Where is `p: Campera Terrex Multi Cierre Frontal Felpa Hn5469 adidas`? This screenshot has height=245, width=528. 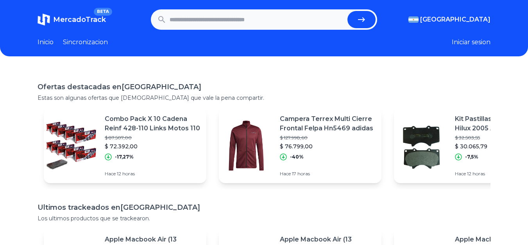 p: Campera Terrex Multi Cierre Frontal Felpa Hn5469 adidas is located at coordinates (328, 124).